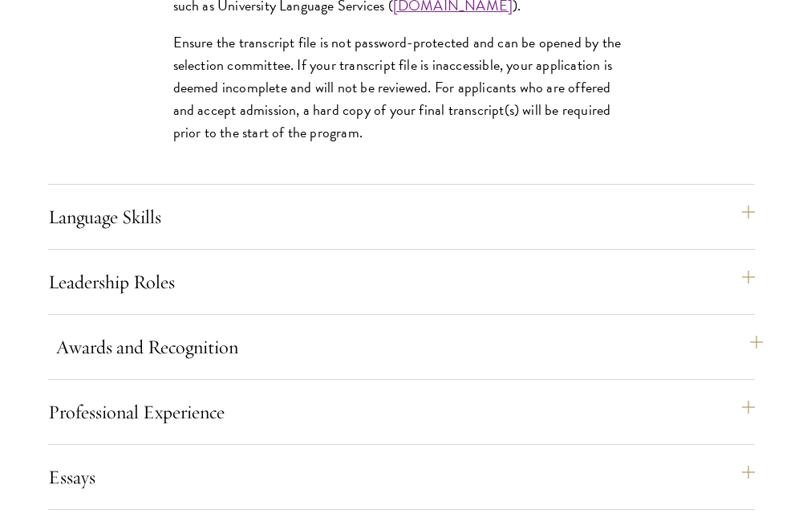 The width and height of the screenshot is (803, 522). Describe the element at coordinates (401, 217) in the screenshot. I see `button: Language Skills` at that location.